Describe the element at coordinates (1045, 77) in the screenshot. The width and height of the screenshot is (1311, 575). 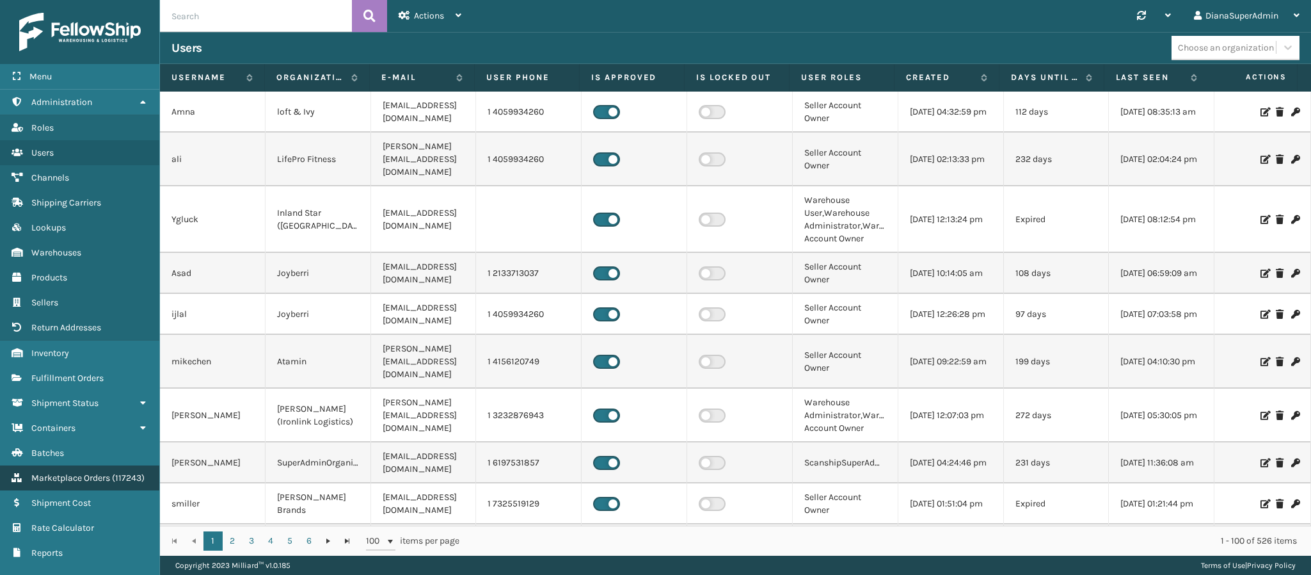
I see `label: Days until password expires` at that location.